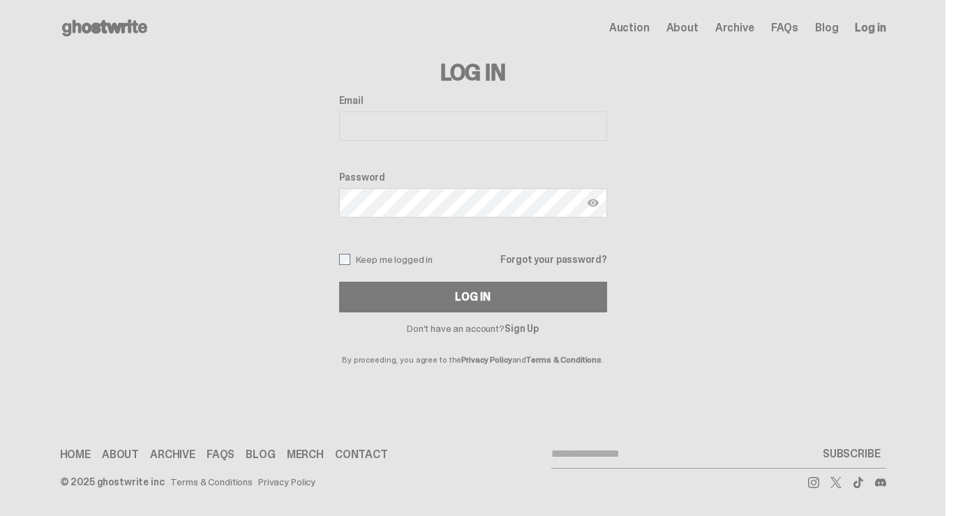  Describe the element at coordinates (784, 28) in the screenshot. I see `span: FAQs` at that location.